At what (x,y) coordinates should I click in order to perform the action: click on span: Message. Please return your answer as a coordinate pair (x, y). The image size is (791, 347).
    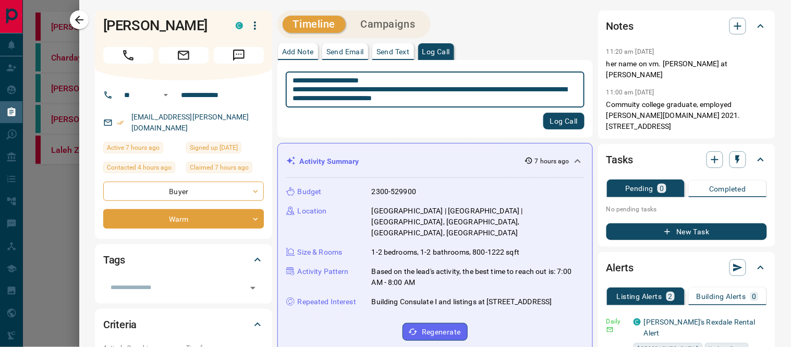
    Looking at the image, I should click on (239, 55).